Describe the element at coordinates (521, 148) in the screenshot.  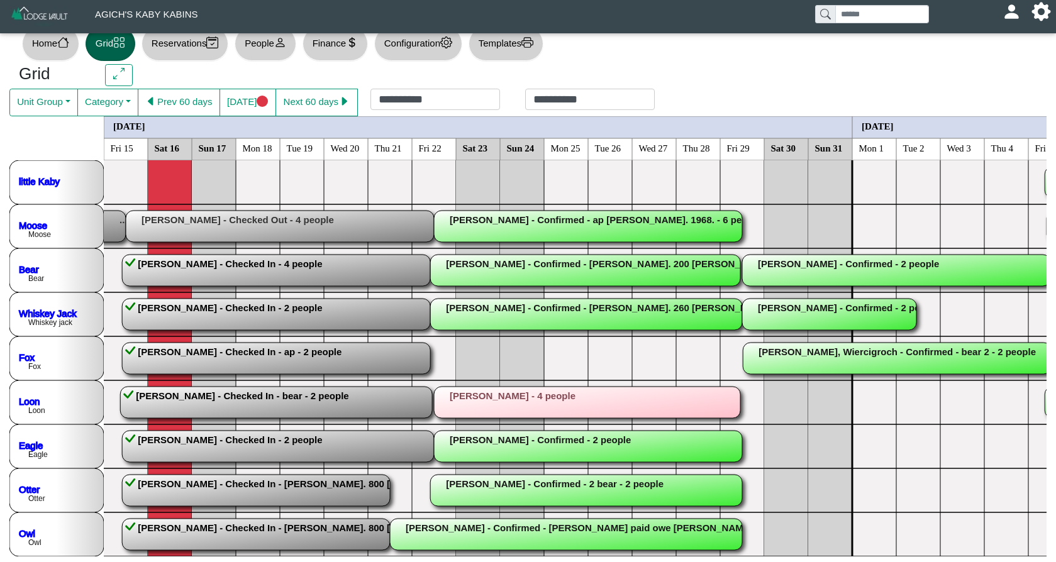
I see `text: Sun 24` at that location.